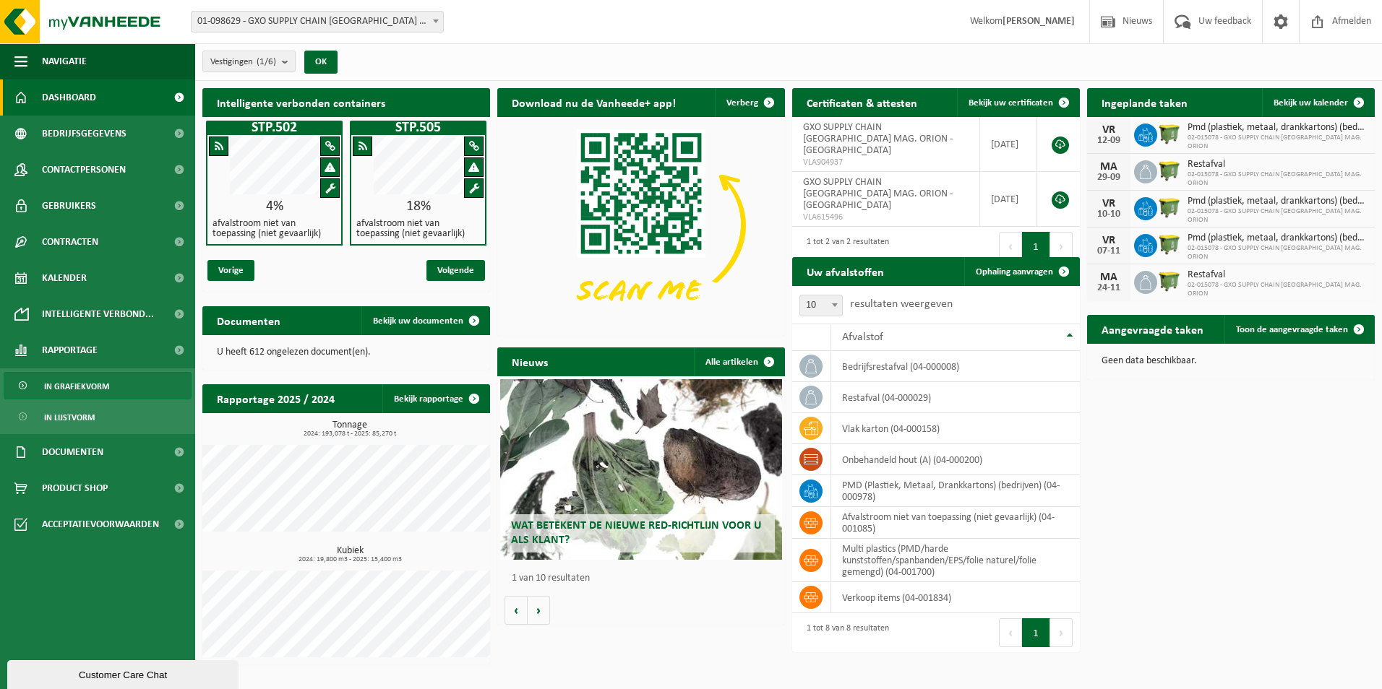  I want to click on td: vlak karton (04-000158), so click(955, 429).